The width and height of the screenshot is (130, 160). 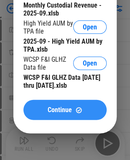 I want to click on span: Continue, so click(x=60, y=110).